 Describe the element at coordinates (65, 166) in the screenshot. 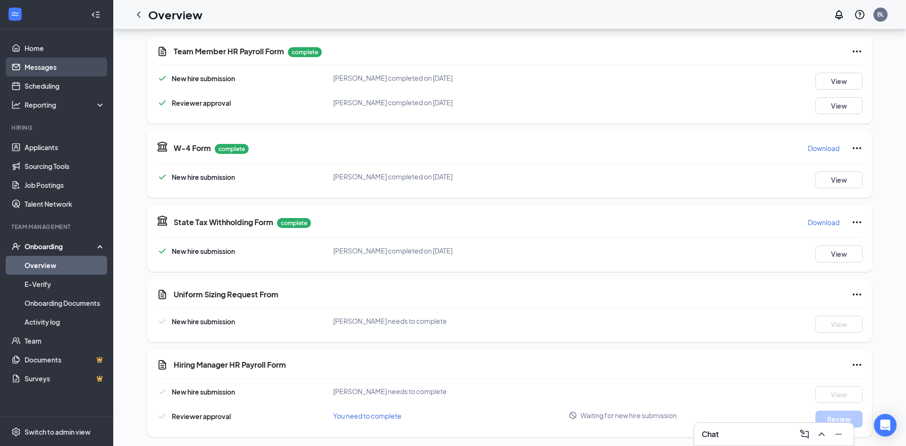

I see `a: Sourcing Tools` at that location.